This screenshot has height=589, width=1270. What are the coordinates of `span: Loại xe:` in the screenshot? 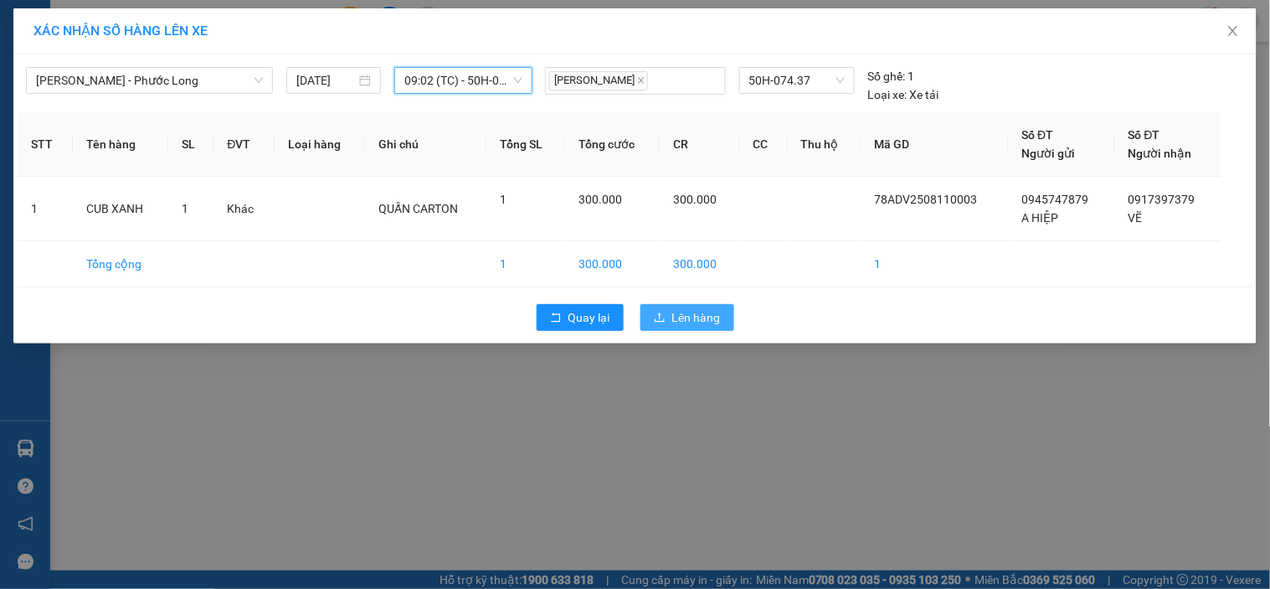 It's located at (888, 95).